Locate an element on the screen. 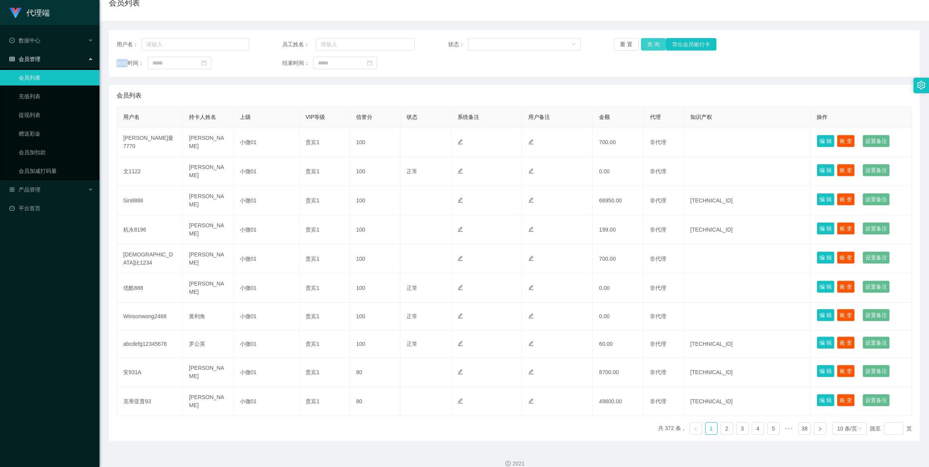 The width and height of the screenshot is (929, 467). td: Winsonwong2468 is located at coordinates (150, 316).